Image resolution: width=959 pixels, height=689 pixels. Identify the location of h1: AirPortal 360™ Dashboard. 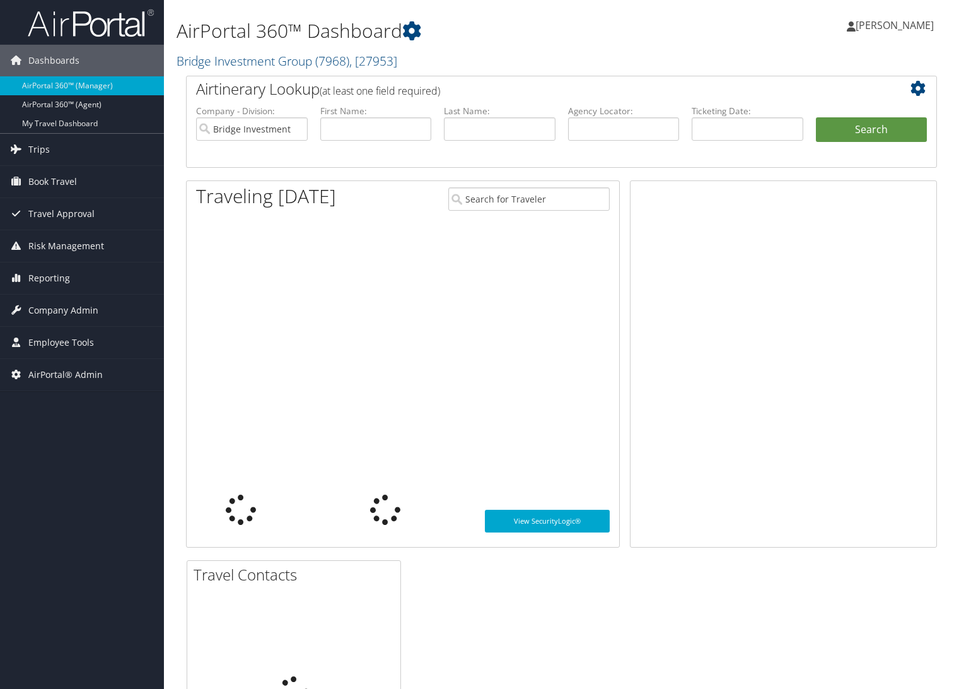
(433, 31).